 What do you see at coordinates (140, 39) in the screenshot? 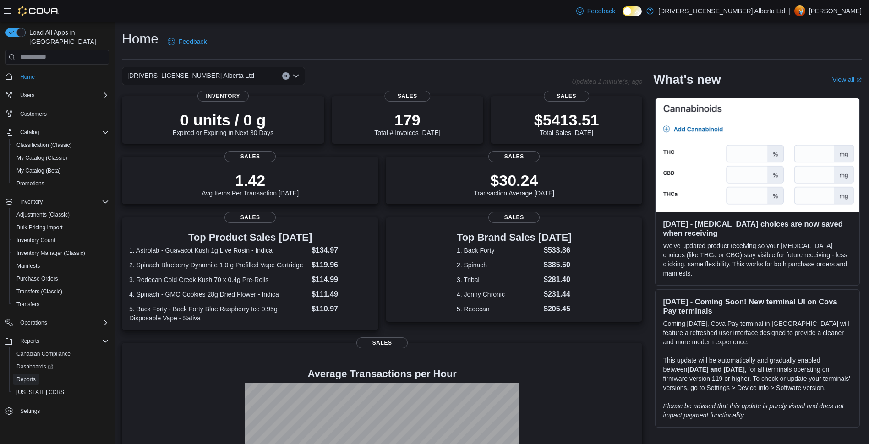
I see `h1: Home` at bounding box center [140, 39].